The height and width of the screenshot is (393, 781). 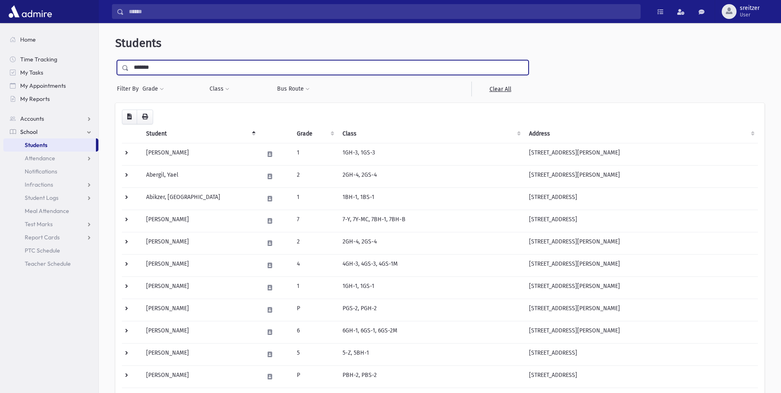 I want to click on a: Test Marks, so click(x=51, y=224).